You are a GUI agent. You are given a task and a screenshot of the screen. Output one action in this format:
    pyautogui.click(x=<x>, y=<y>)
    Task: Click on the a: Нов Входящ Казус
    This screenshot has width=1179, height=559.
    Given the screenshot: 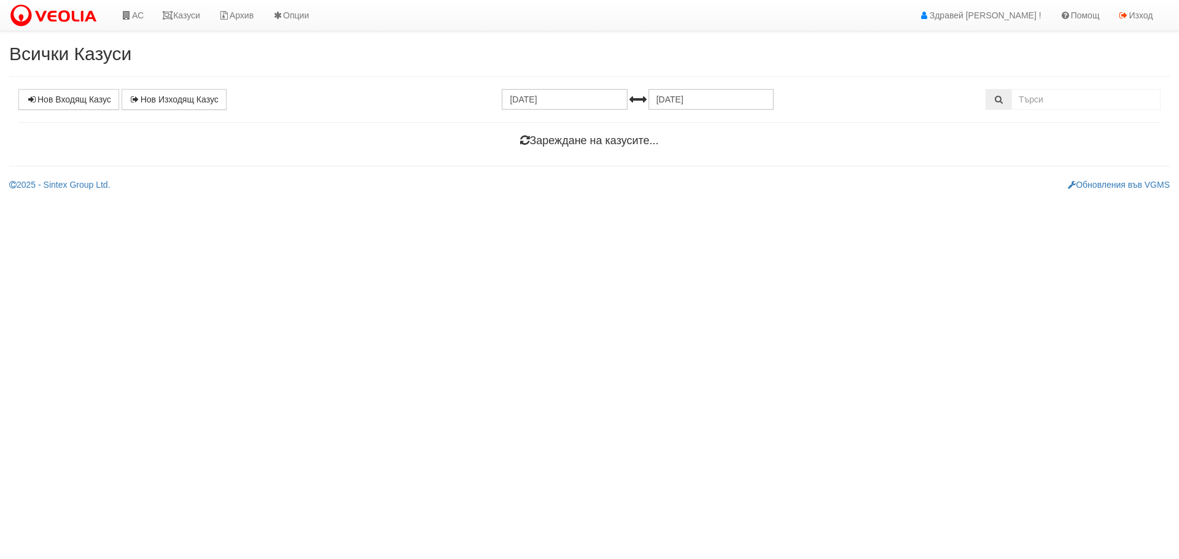 What is the action you would take?
    pyautogui.click(x=69, y=99)
    